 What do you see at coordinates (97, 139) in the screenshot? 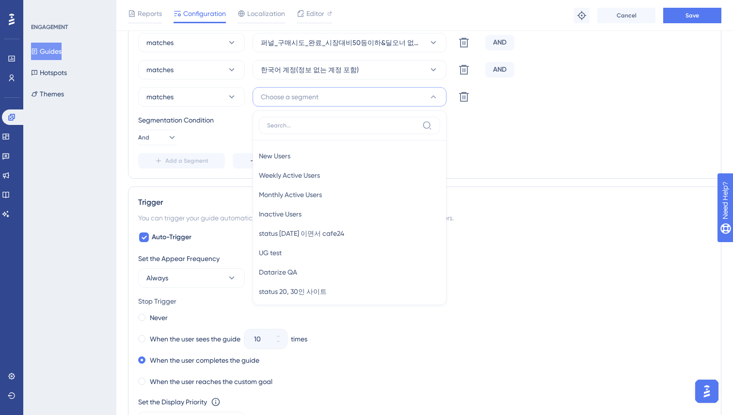
I see `div: Recent messageProfile image for SimayI see. I'm glad there's no issues on your testing. If you ca...` at bounding box center [97, 139].